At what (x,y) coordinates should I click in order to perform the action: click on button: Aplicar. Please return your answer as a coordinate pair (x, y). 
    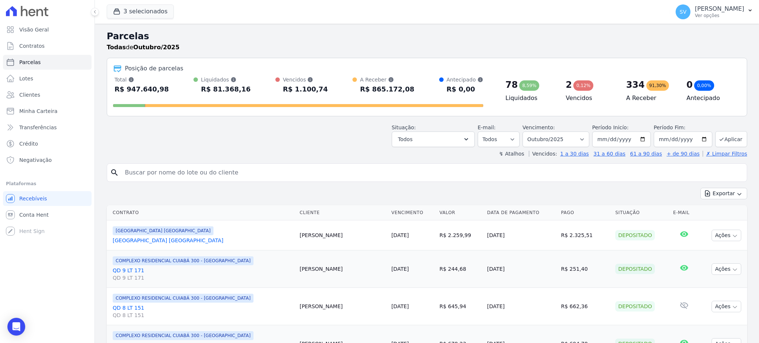
    Looking at the image, I should click on (731, 139).